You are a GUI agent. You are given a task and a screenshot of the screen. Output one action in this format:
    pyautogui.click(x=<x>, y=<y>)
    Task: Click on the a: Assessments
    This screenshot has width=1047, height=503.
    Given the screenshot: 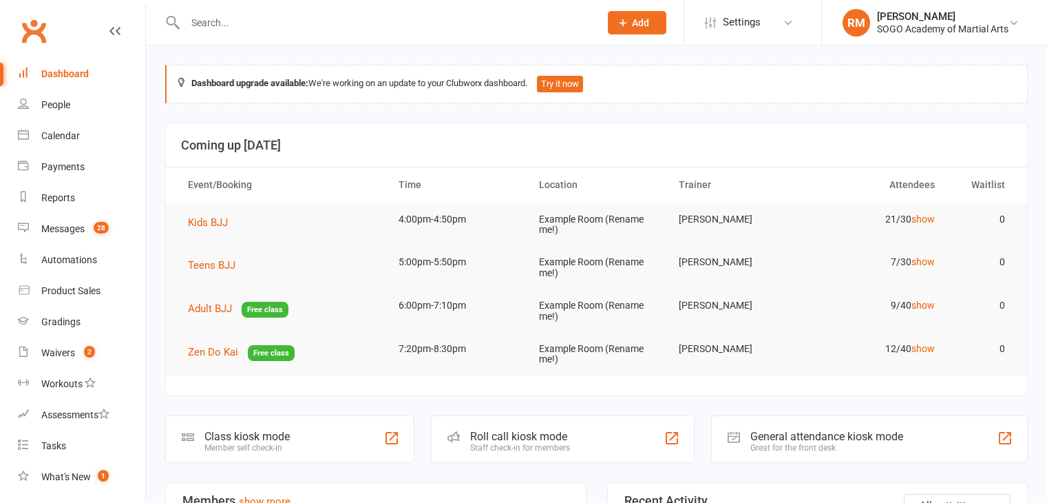 What is the action you would take?
    pyautogui.click(x=81, y=414)
    